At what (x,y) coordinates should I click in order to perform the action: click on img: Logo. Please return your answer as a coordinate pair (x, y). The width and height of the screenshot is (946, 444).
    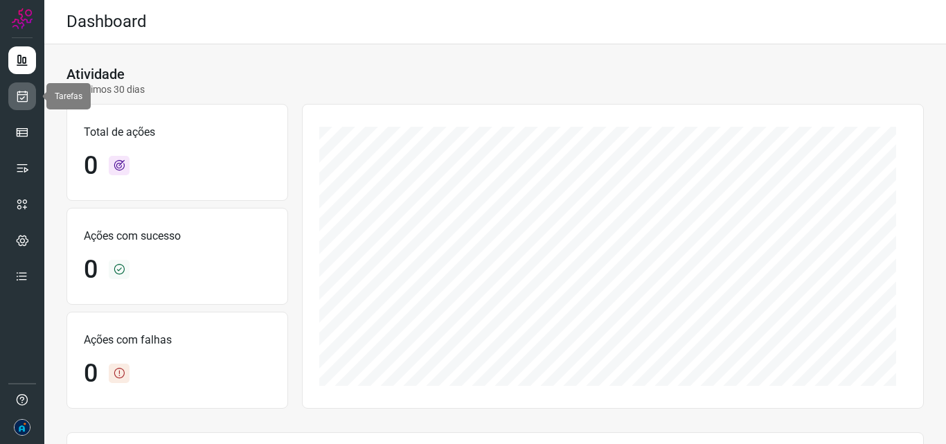
    Looking at the image, I should click on (22, 19).